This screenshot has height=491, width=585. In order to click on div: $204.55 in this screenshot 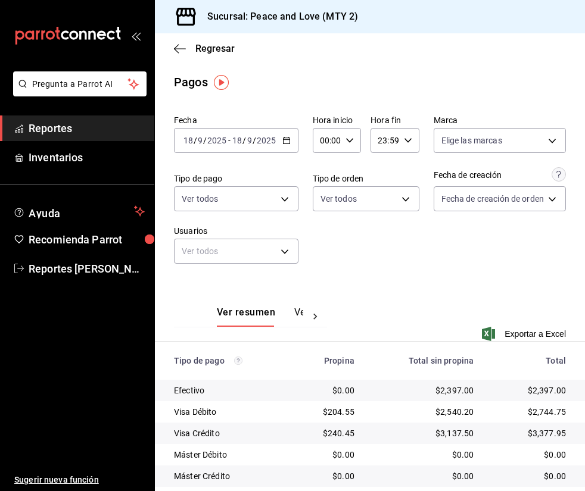, I will do `click(328, 412)`.